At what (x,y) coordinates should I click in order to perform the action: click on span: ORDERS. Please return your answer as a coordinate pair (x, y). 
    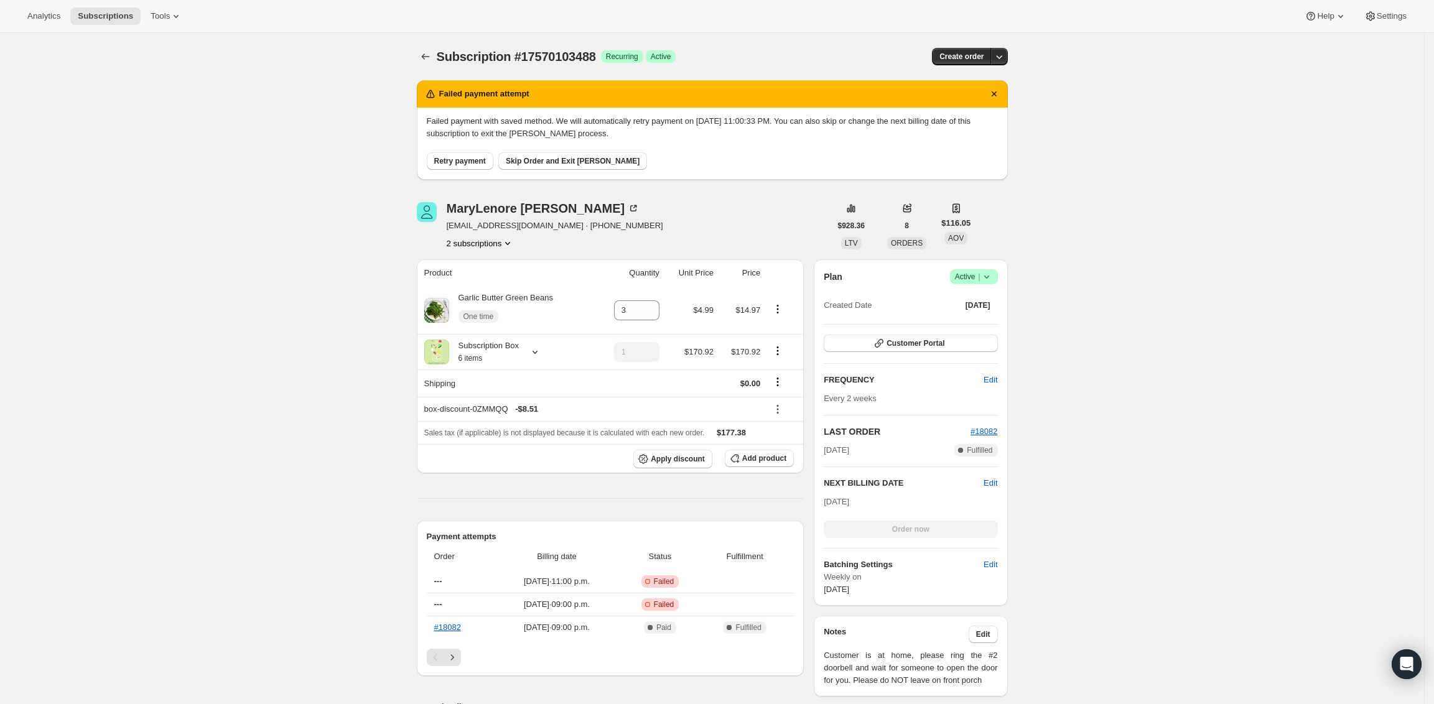
    Looking at the image, I should click on (907, 243).